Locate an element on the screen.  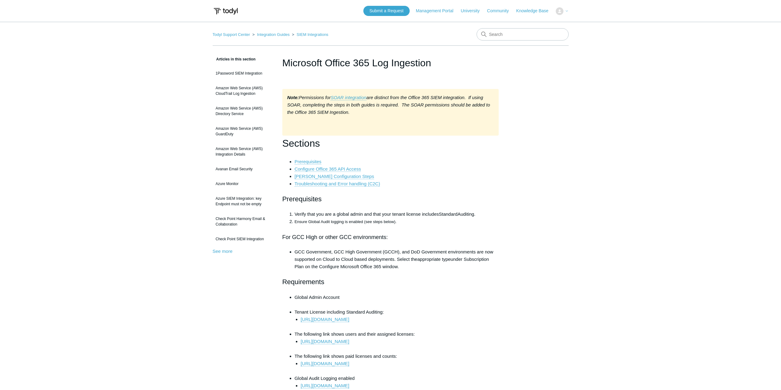
a: Check Point Harmony Email & Collaboration is located at coordinates (243, 222).